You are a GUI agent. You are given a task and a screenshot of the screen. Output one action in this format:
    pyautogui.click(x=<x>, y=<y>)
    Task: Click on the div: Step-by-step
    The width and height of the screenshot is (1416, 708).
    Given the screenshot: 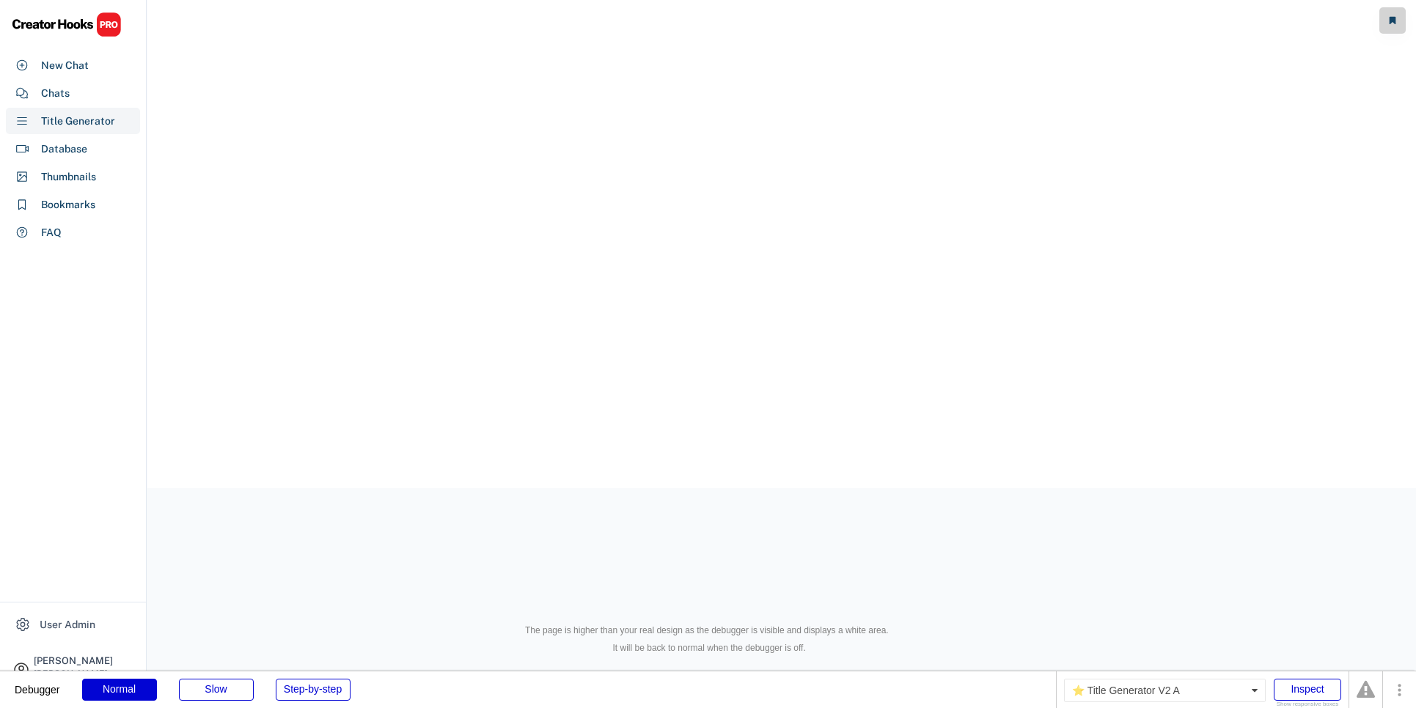 What is the action you would take?
    pyautogui.click(x=313, y=690)
    